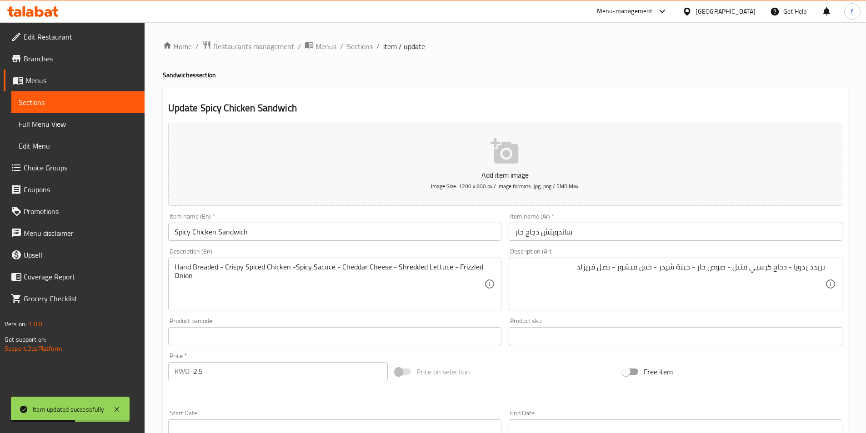  What do you see at coordinates (505, 164) in the screenshot?
I see `button: Add item imageImage Size: 1200 x 800 px / Image formats: jpg, png / 5MB Max.` at bounding box center [505, 164].